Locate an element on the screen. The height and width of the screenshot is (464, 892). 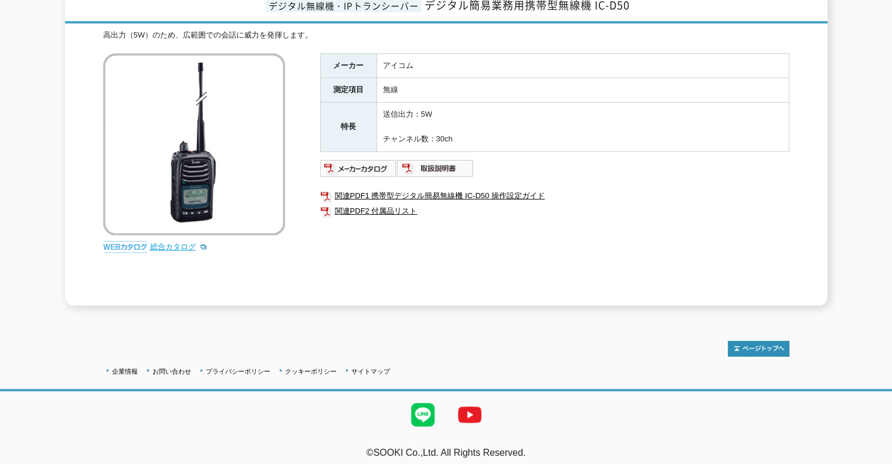
a: サイトマップ is located at coordinates (371, 371).